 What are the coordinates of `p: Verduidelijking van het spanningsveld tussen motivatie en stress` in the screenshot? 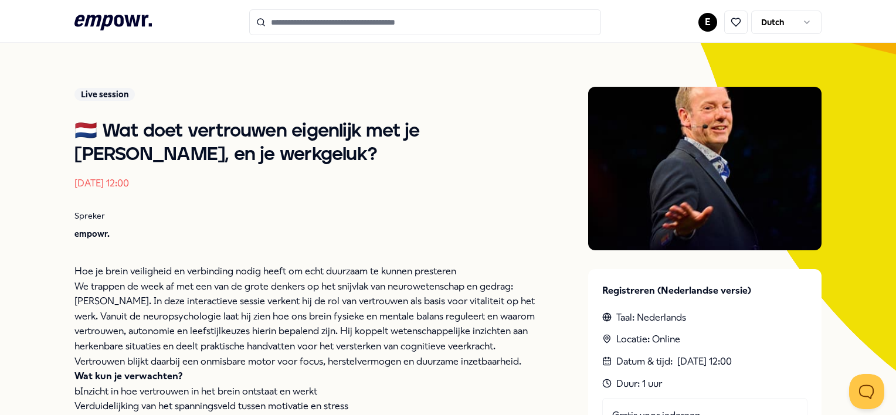 It's located at (308, 406).